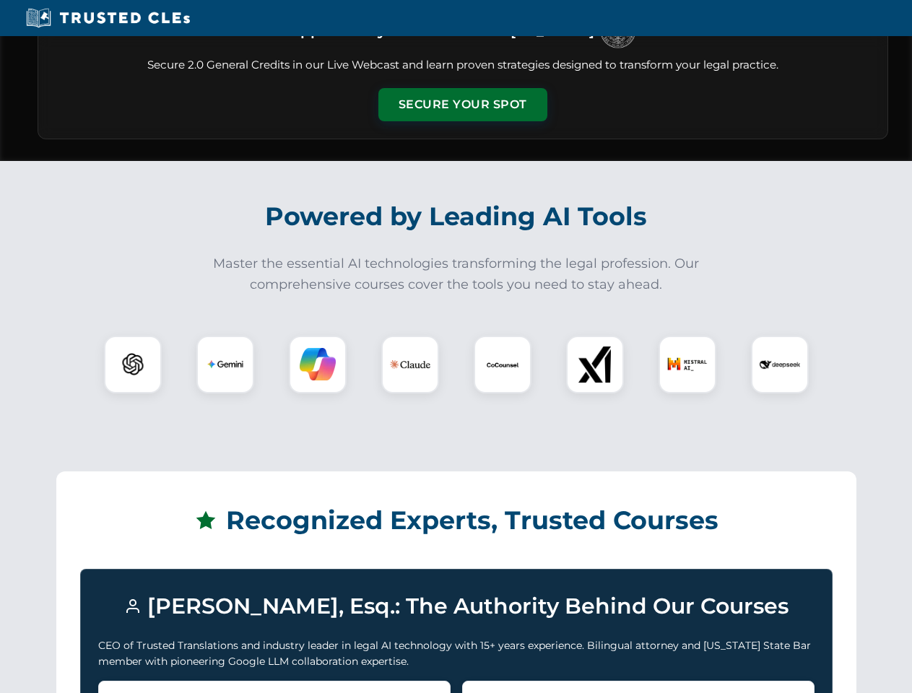  I want to click on img: Trusted CLEs, so click(108, 18).